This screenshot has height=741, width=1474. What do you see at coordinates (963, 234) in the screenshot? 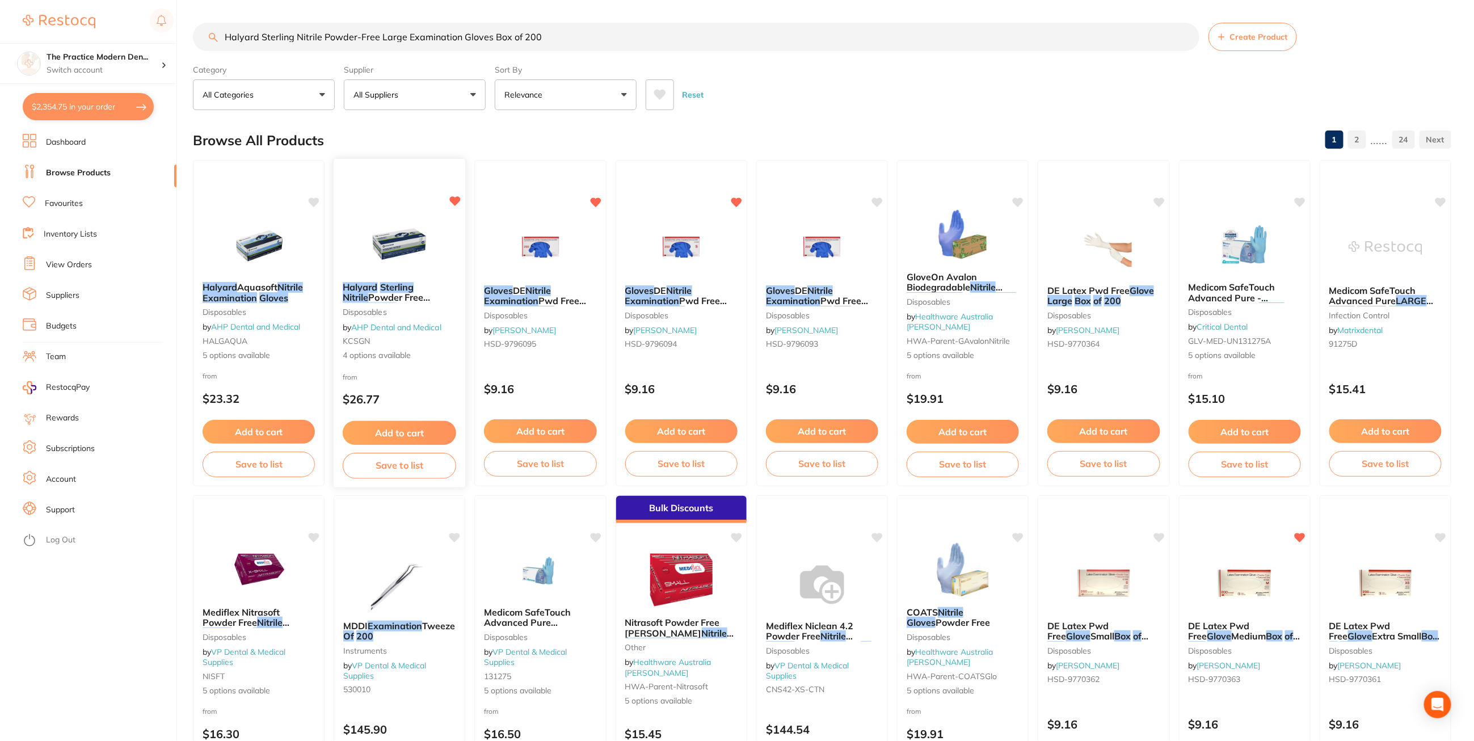
I see `img: GloveOn Avalon Biodegradable Nitrile Powder-Free Exam Gloves` at bounding box center [963, 234].